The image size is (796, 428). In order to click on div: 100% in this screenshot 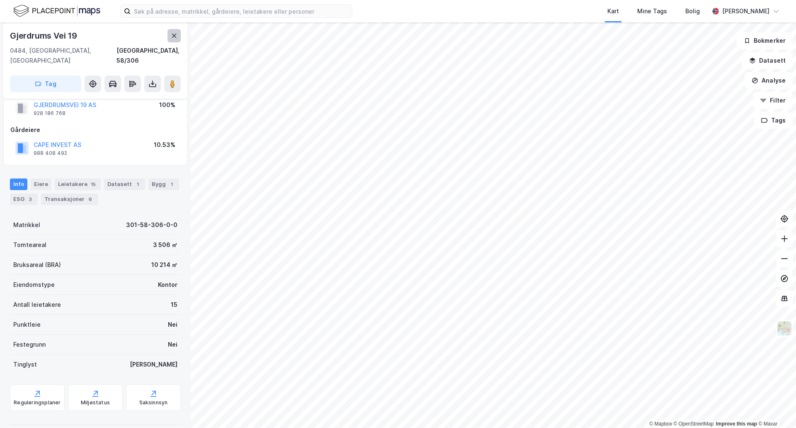, I will do `click(167, 105)`.